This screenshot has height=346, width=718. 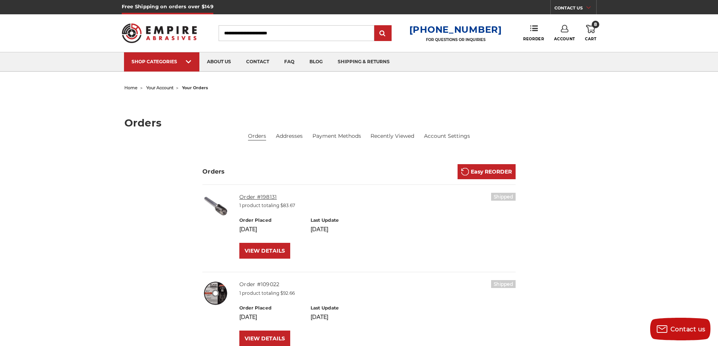 I want to click on p: 1 product totaling $83.67, so click(x=377, y=206).